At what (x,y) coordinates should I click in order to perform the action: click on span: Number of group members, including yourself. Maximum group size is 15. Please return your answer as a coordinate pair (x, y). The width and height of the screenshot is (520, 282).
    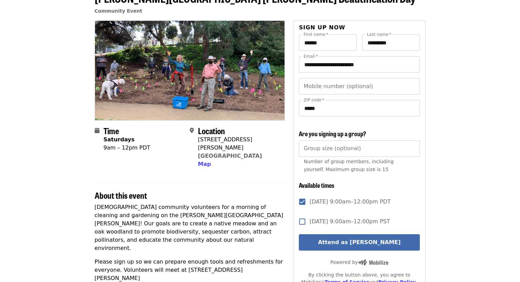
    Looking at the image, I should click on (348, 166).